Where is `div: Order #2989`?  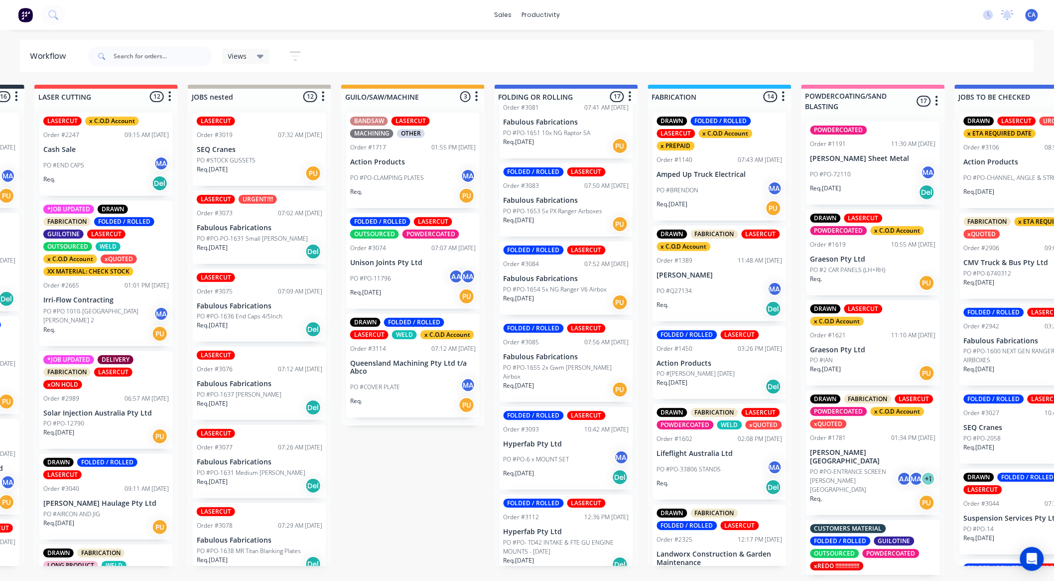 div: Order #2989 is located at coordinates (61, 399).